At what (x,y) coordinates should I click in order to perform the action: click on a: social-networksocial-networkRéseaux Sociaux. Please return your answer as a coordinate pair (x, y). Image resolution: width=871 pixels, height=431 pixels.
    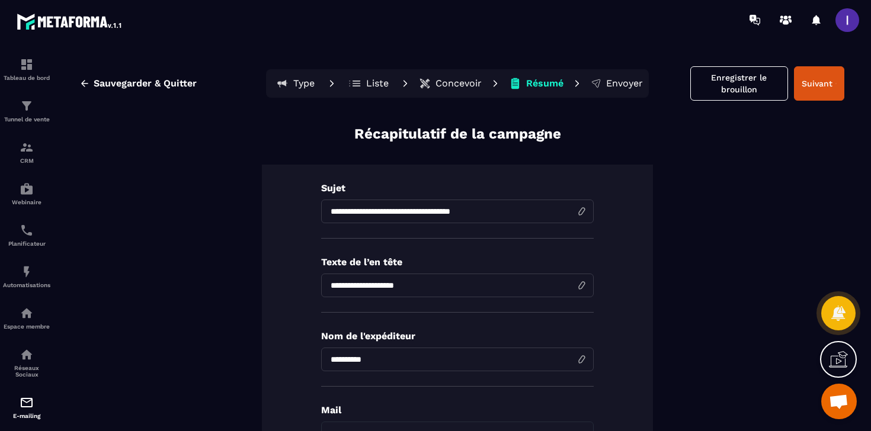
    Looking at the image, I should click on (27, 363).